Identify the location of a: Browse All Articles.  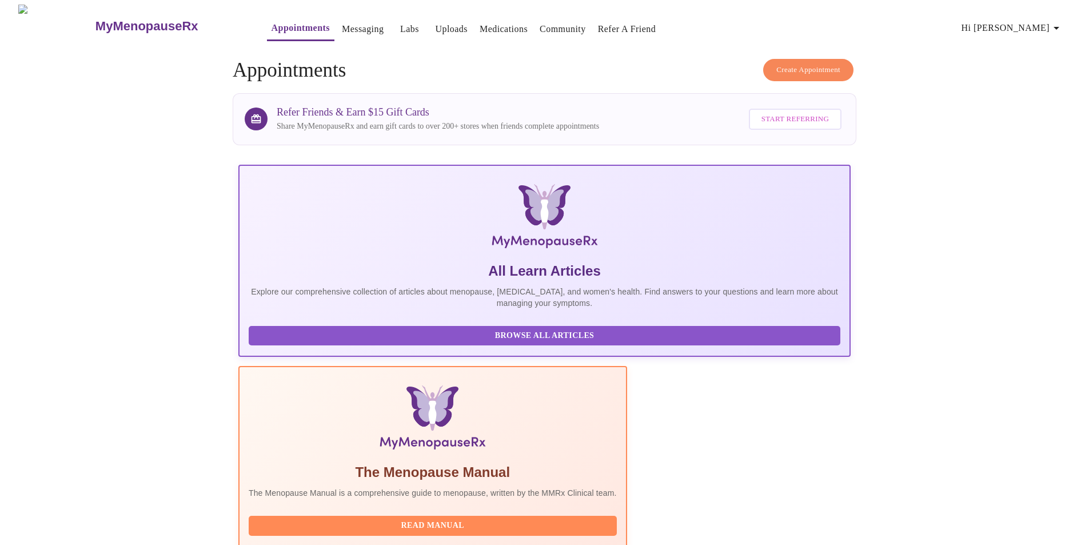
(546, 334).